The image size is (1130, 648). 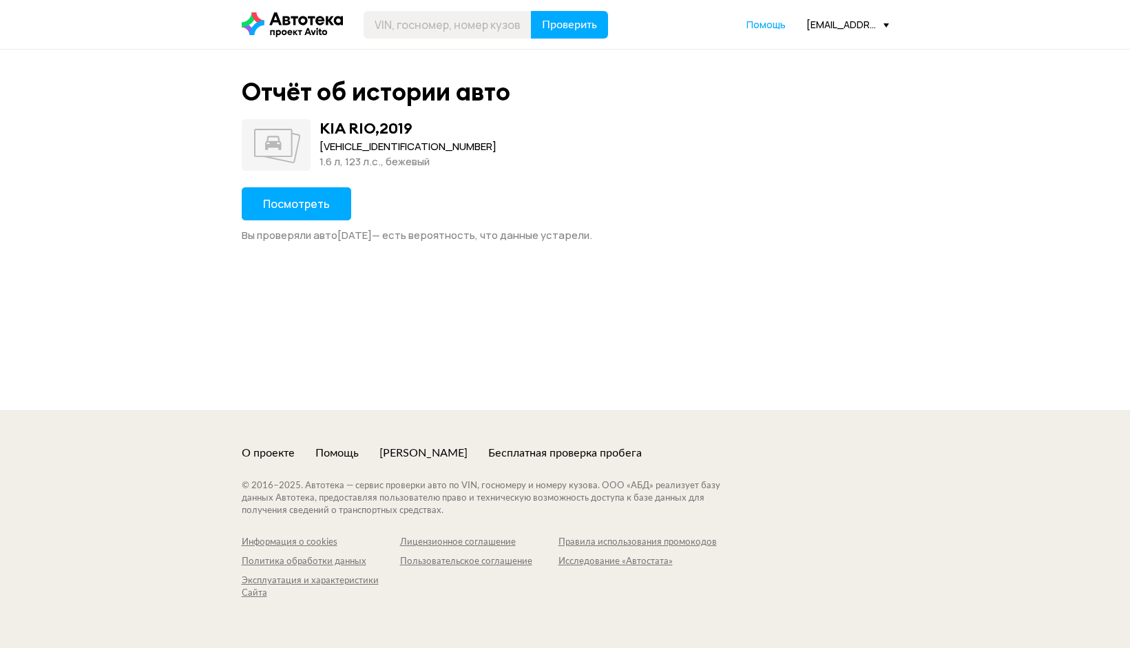 I want to click on div: KIA RIO , 2019, so click(x=366, y=128).